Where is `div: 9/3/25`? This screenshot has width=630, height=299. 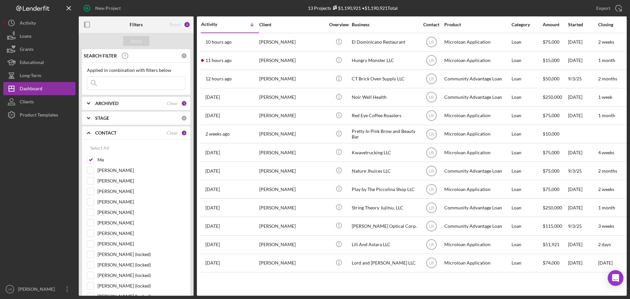
div: 9/3/25 is located at coordinates (583, 171).